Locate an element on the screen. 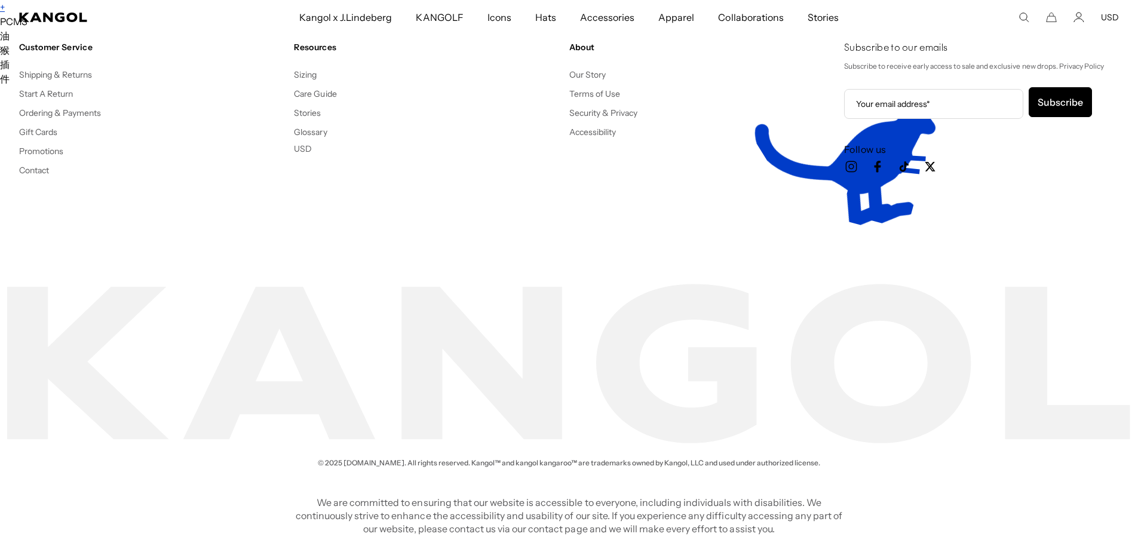  a: Account is located at coordinates (1079, 17).